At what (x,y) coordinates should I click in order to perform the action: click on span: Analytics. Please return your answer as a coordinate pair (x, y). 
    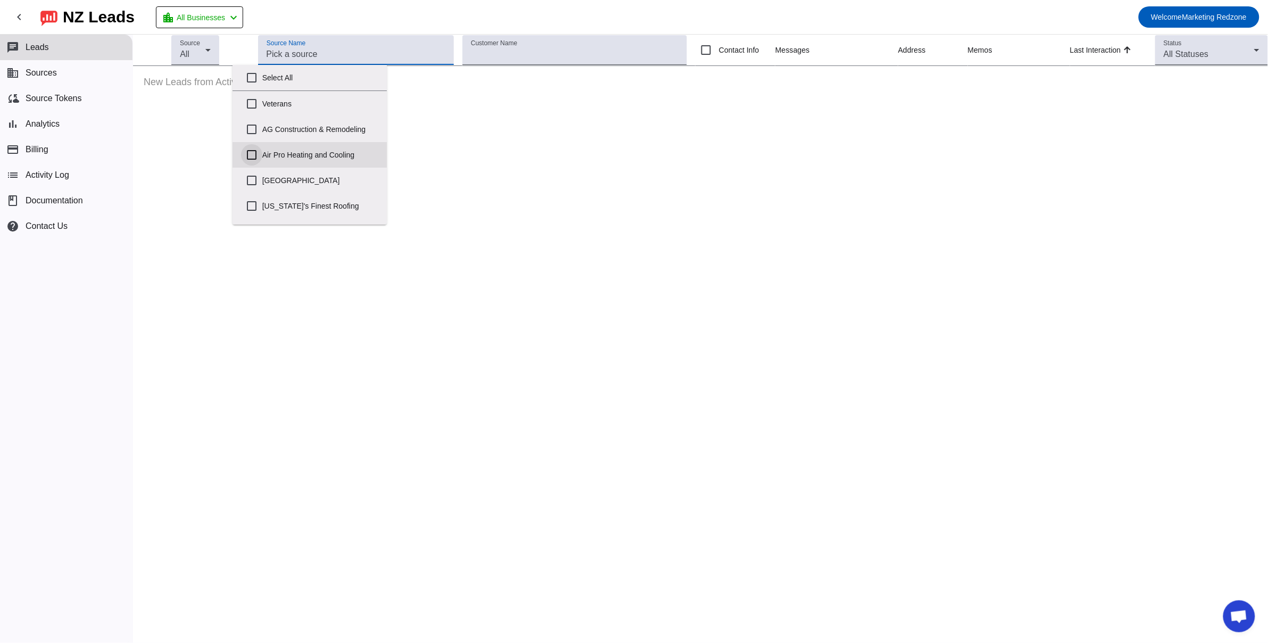
    Looking at the image, I should click on (43, 124).